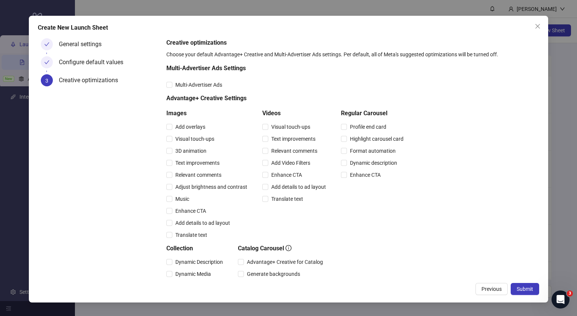 The height and width of the screenshot is (316, 577). Describe the element at coordinates (190, 127) in the screenshot. I see `span: Add overlays` at that location.